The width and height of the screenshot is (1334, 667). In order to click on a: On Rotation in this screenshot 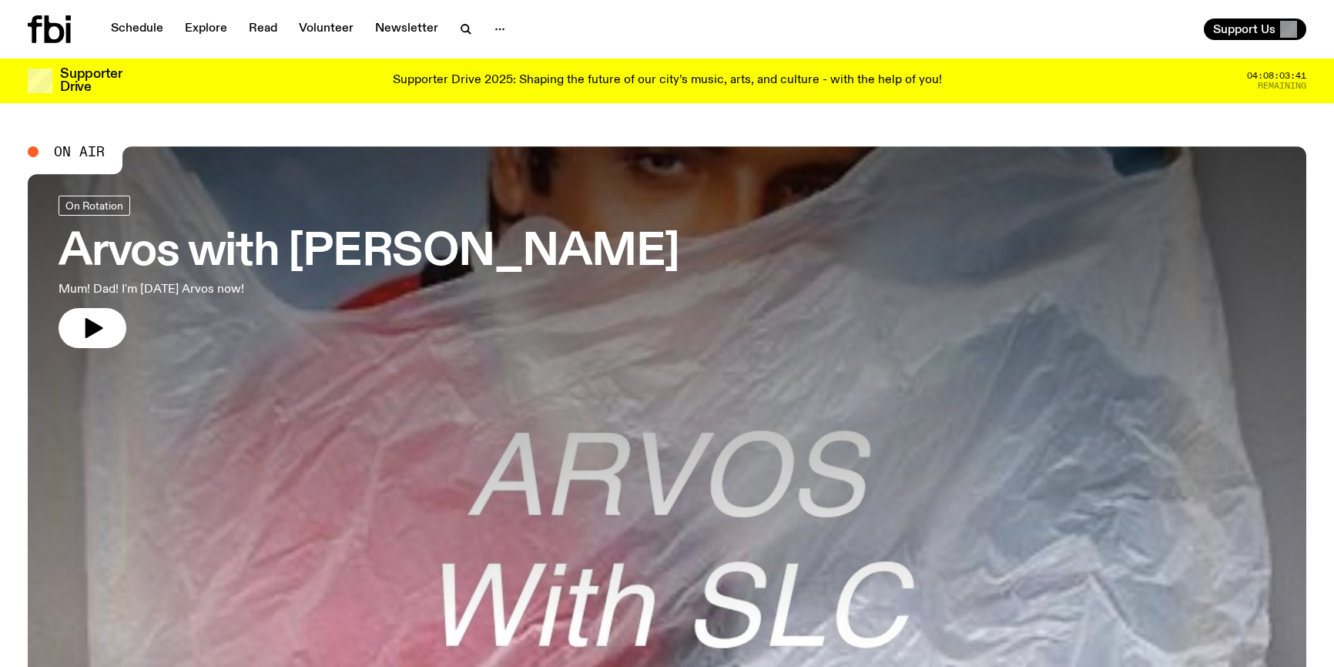, I will do `click(94, 206)`.